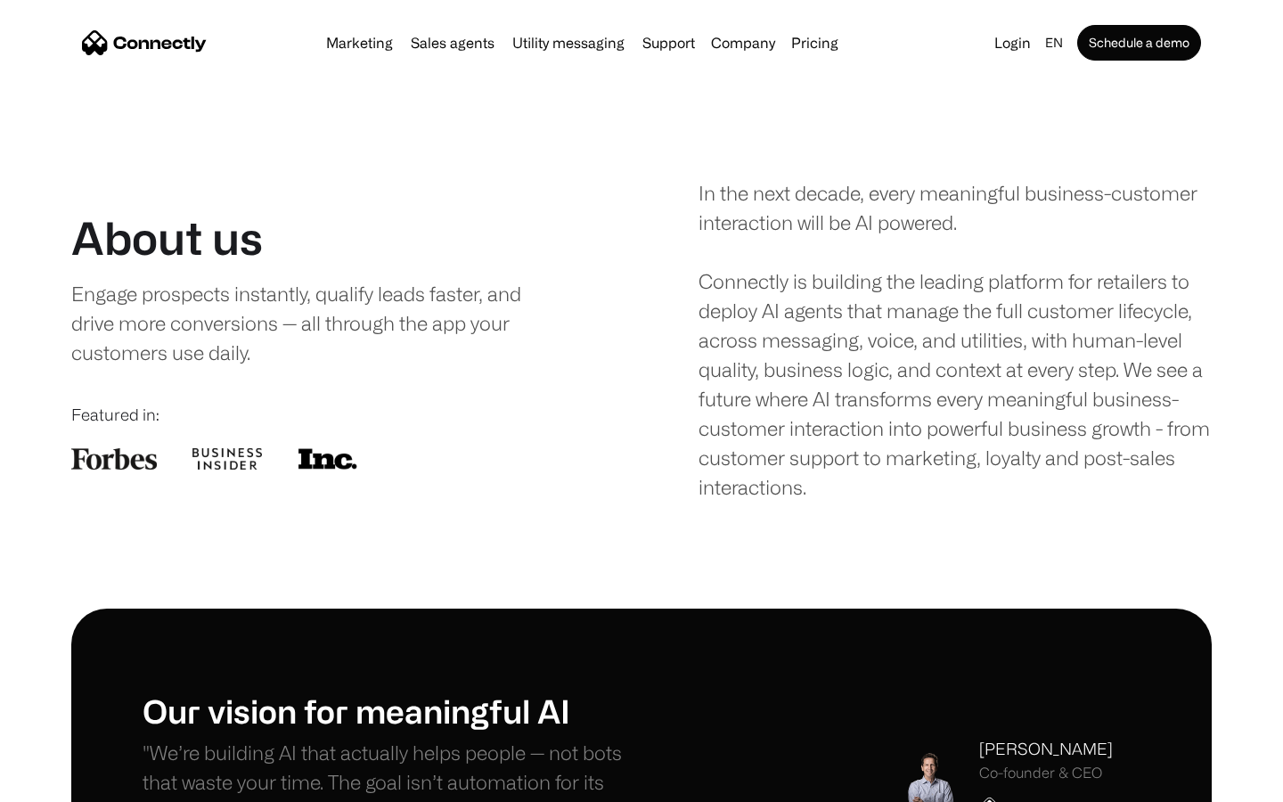 Image resolution: width=1283 pixels, height=802 pixels. Describe the element at coordinates (743, 43) in the screenshot. I see `div: Company` at that location.